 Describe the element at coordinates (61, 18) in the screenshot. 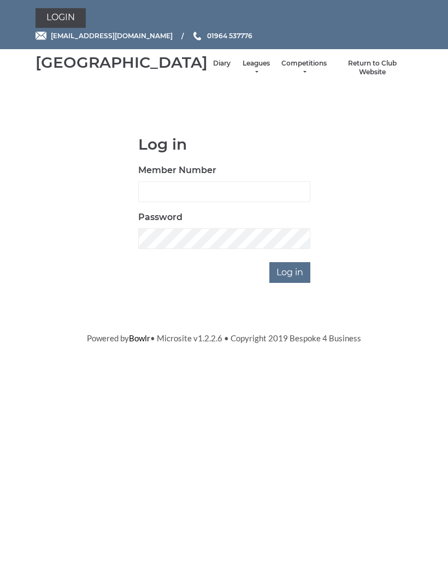

I see `a: Login` at that location.